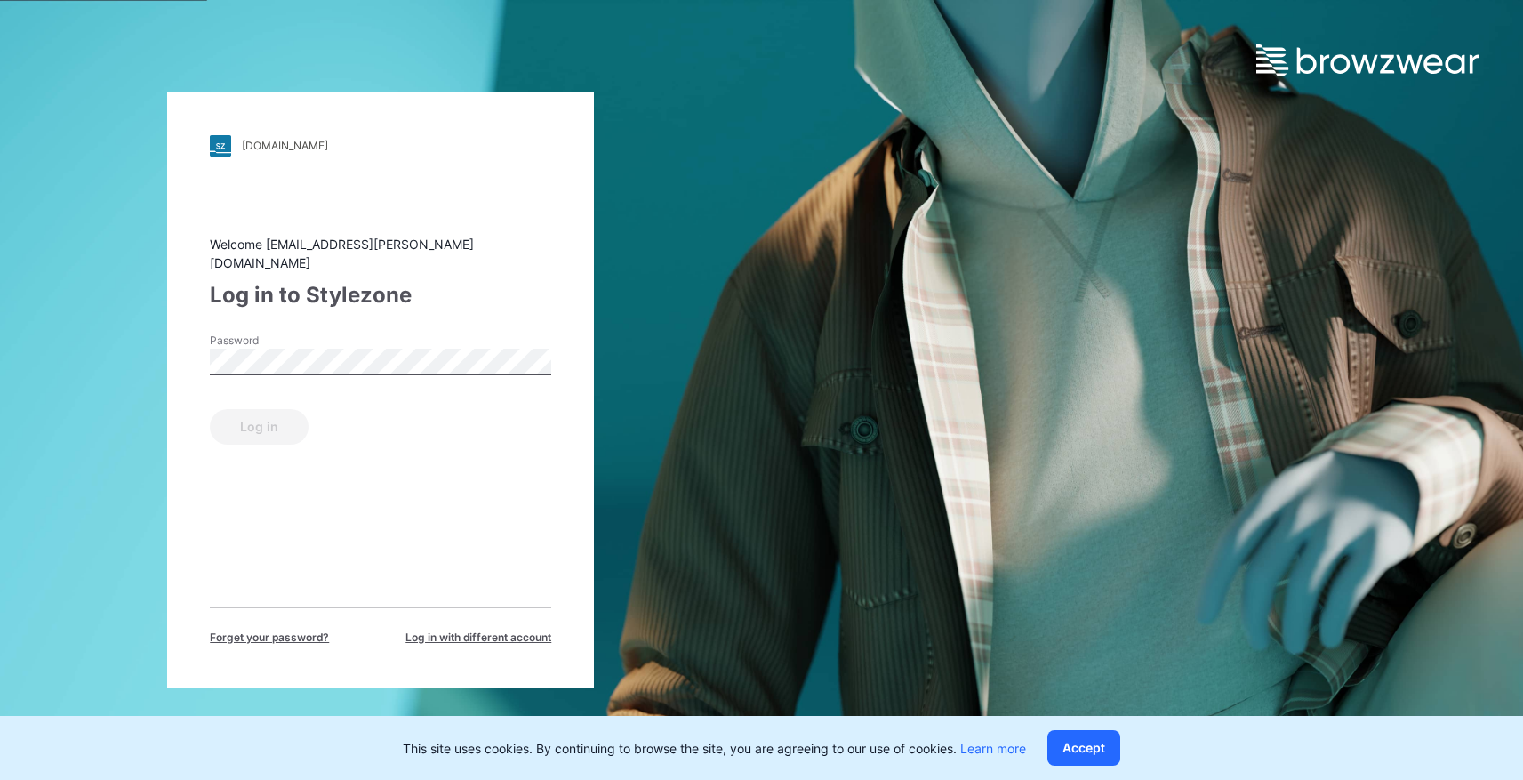 The height and width of the screenshot is (780, 1523). What do you see at coordinates (272, 341) in the screenshot?
I see `label: Password` at bounding box center [272, 341].